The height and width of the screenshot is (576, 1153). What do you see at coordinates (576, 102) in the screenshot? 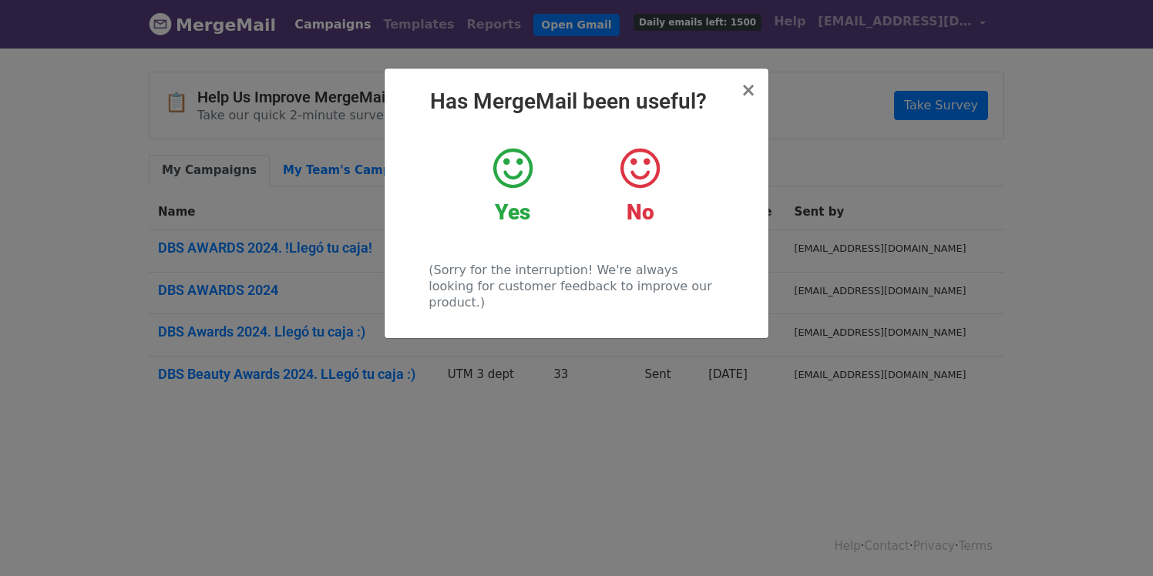
I see `h2: Has MergeMail been useful?` at bounding box center [576, 102].